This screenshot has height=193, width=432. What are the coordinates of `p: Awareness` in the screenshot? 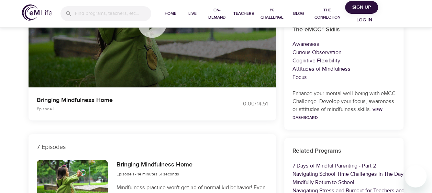 It's located at (344, 44).